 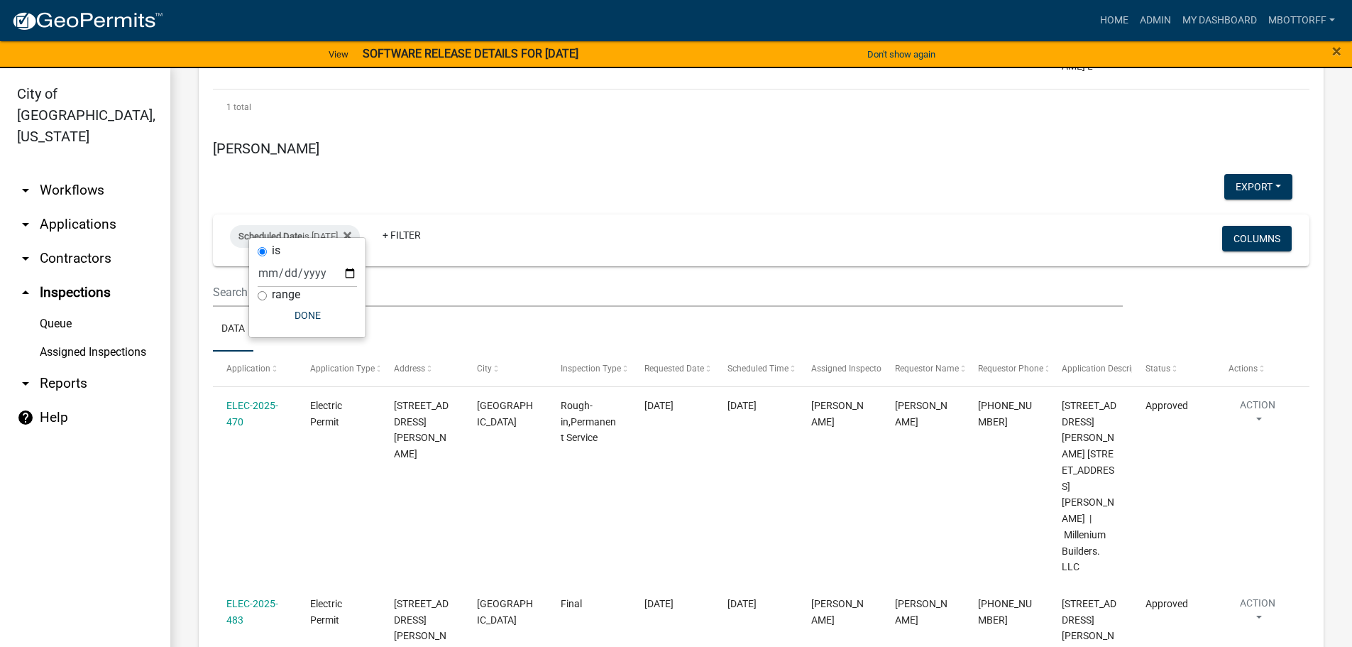 I want to click on button: Done, so click(x=307, y=315).